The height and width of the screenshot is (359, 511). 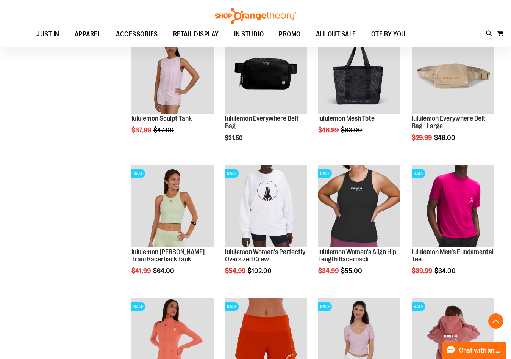 What do you see at coordinates (249, 34) in the screenshot?
I see `span: IN STUDIO` at bounding box center [249, 34].